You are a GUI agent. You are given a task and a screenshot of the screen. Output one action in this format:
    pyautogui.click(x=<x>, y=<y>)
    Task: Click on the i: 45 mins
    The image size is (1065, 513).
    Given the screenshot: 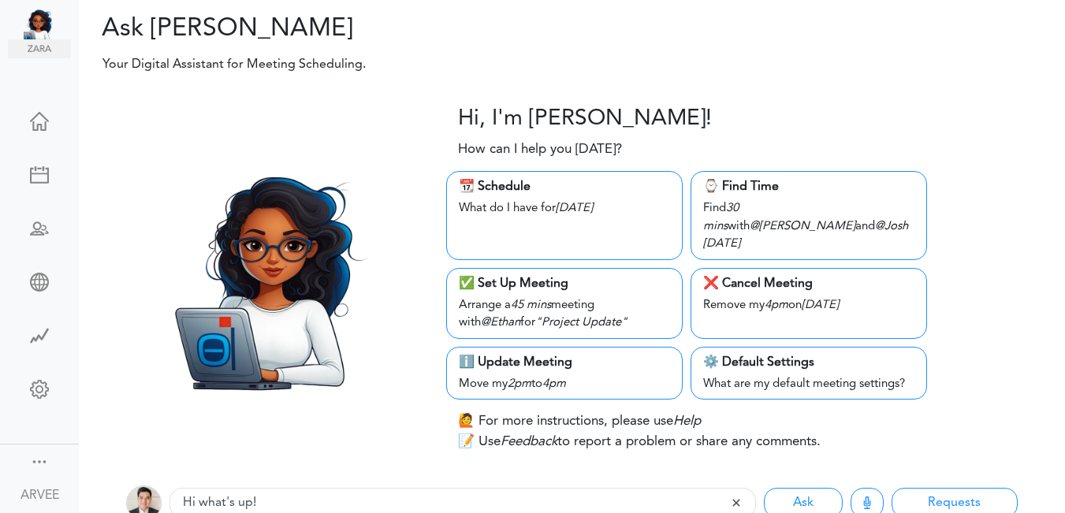 What is the action you would take?
    pyautogui.click(x=530, y=305)
    